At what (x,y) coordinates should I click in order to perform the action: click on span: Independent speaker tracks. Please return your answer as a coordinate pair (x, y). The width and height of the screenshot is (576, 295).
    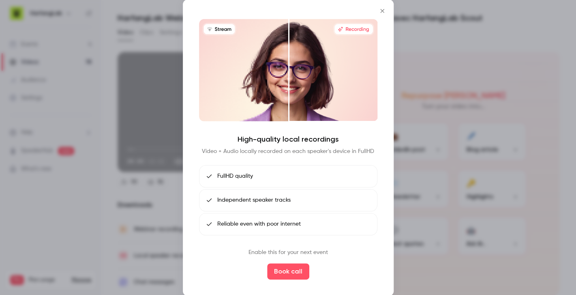
    Looking at the image, I should click on (254, 200).